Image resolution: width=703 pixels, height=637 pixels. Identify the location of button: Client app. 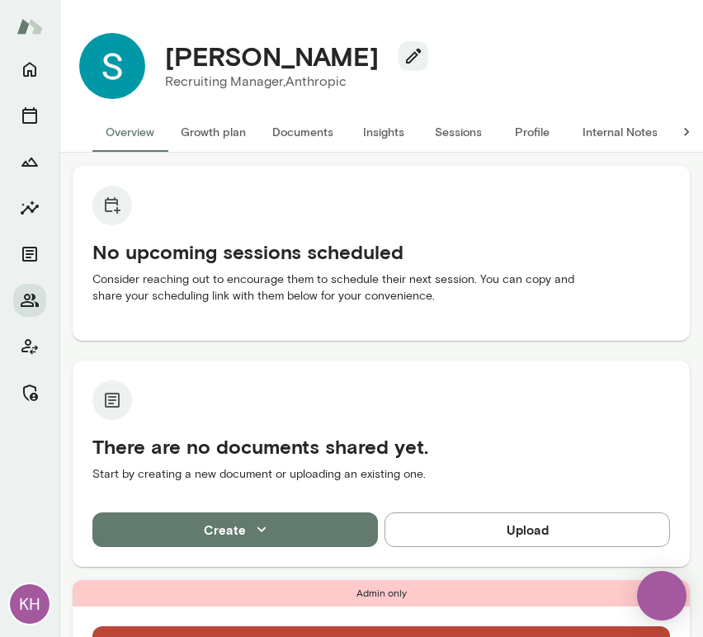
(30, 347).